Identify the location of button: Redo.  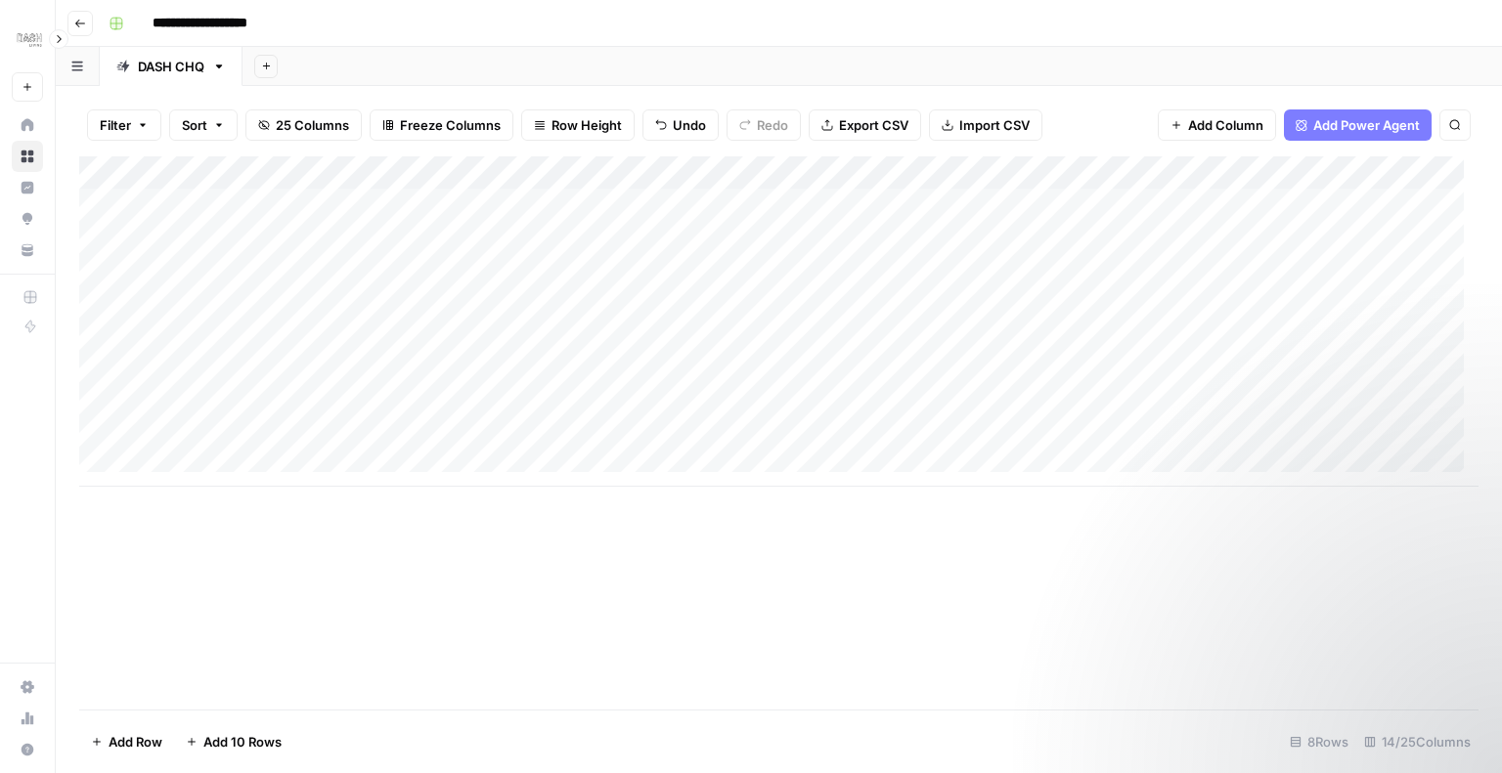
(763, 125).